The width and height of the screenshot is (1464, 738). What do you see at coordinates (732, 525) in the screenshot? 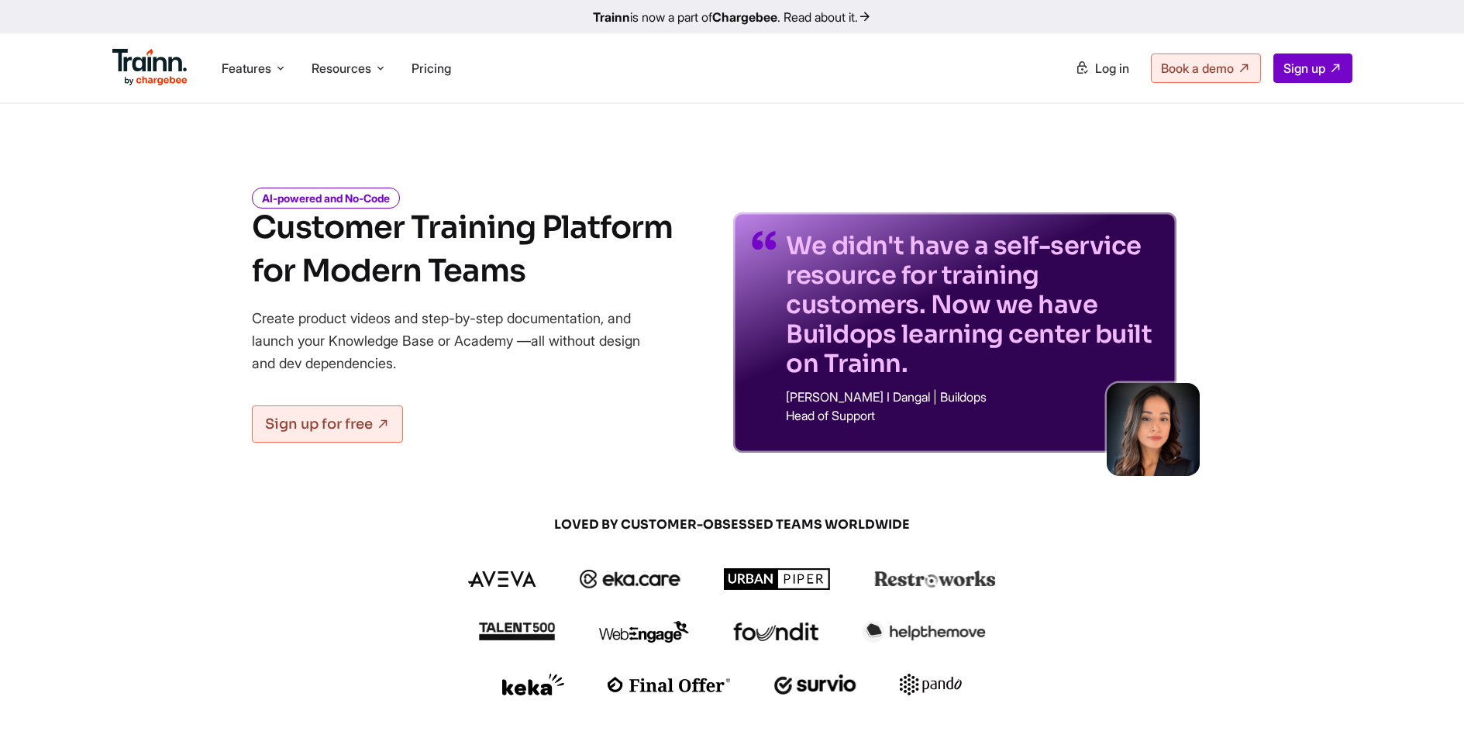
I see `span: LOVED BY CUSTOMER-OBSESSED TEAMS WORLDWIDE` at bounding box center [732, 525].